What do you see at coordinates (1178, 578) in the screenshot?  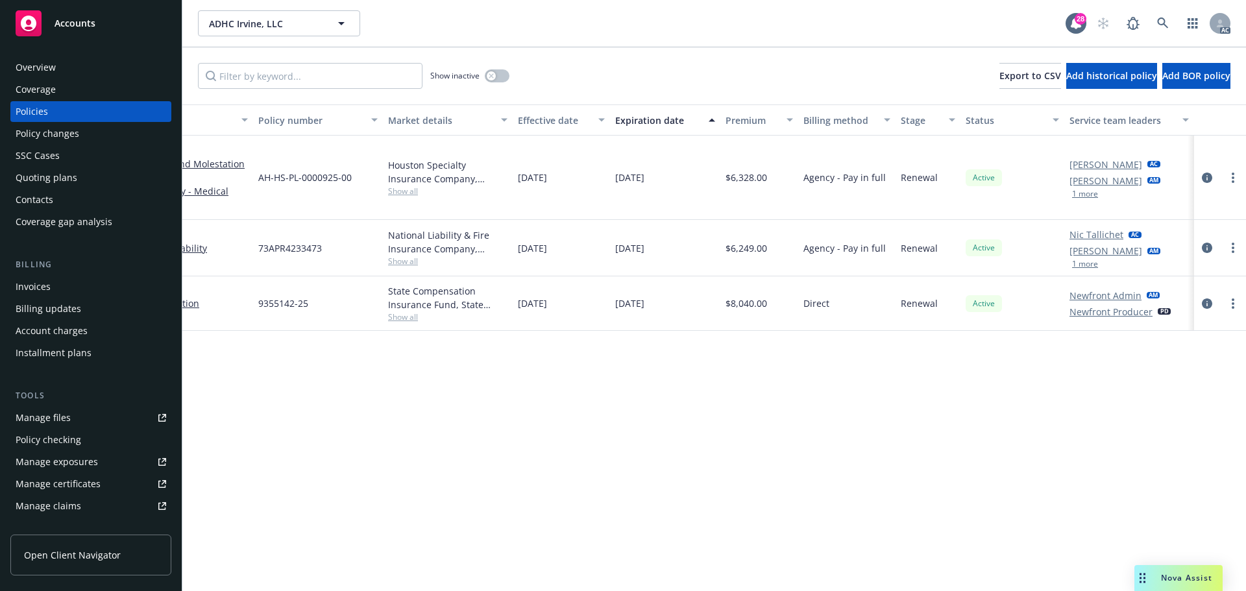 I see `button: Nova Assist` at bounding box center [1178, 578].